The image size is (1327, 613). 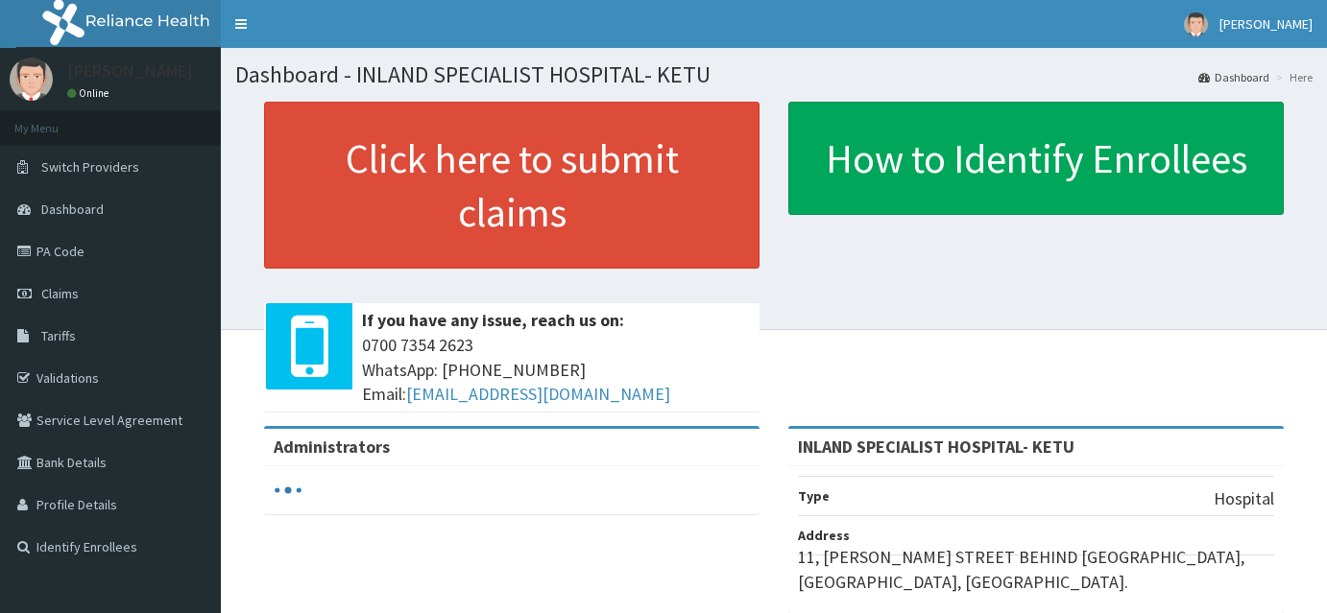 What do you see at coordinates (1243, 499) in the screenshot?
I see `p: Hospital` at bounding box center [1243, 499].